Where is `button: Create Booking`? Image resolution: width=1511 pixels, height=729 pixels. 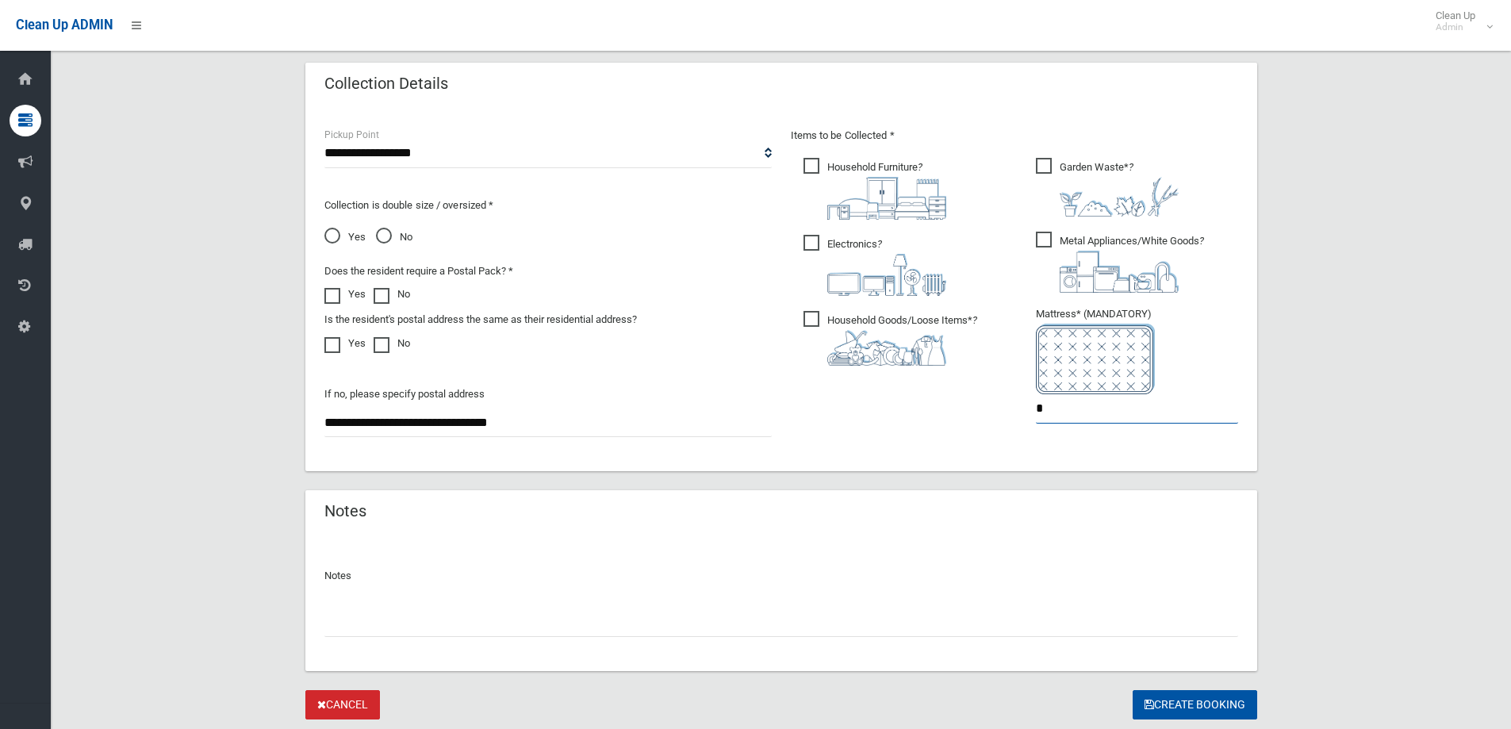 button: Create Booking is located at coordinates (1194, 704).